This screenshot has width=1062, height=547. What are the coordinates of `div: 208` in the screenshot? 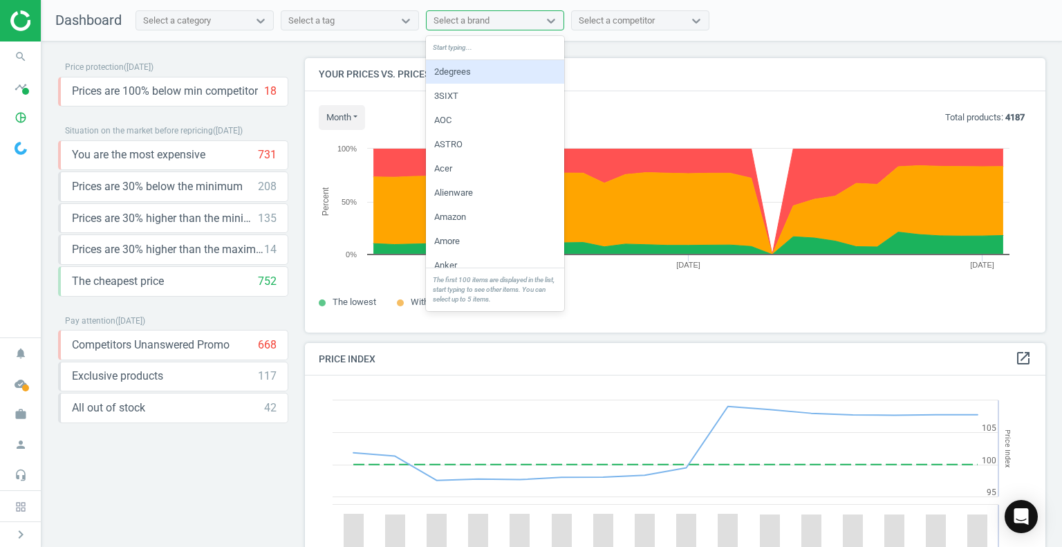 It's located at (267, 187).